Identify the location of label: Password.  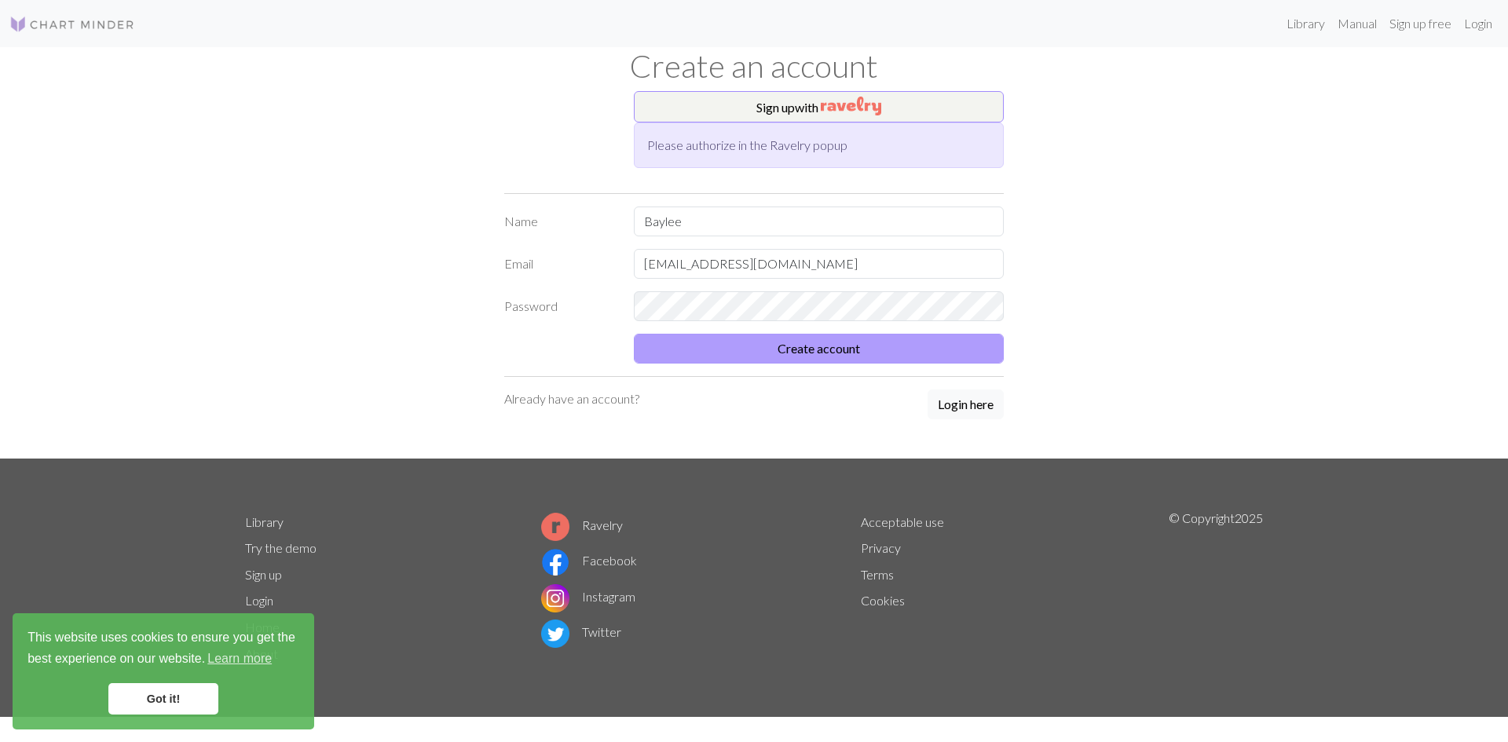
(559, 306).